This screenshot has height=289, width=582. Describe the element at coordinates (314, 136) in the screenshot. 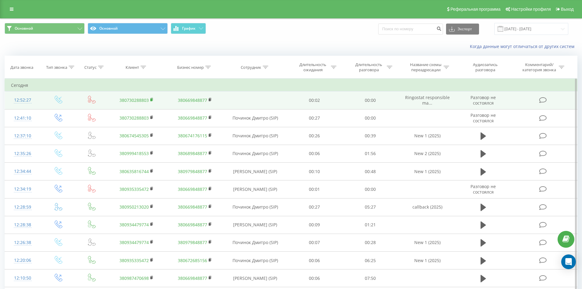

I see `td: 00:26` at that location.